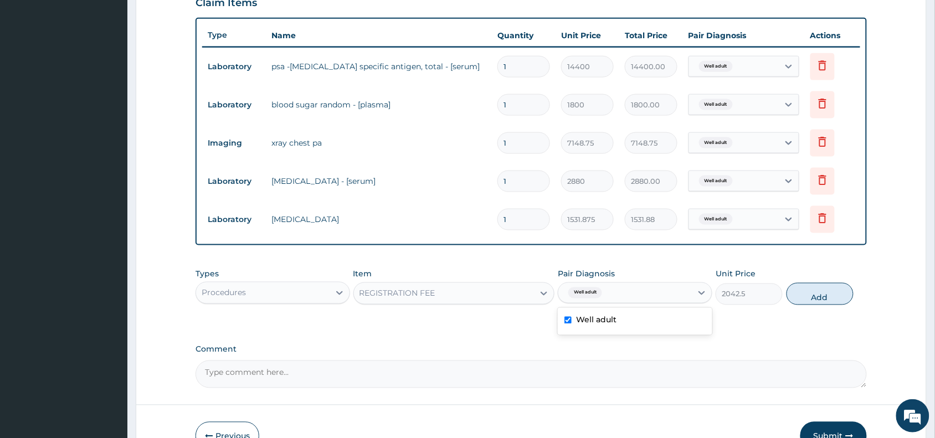 The width and height of the screenshot is (935, 438). I want to click on label: Well adult, so click(596, 320).